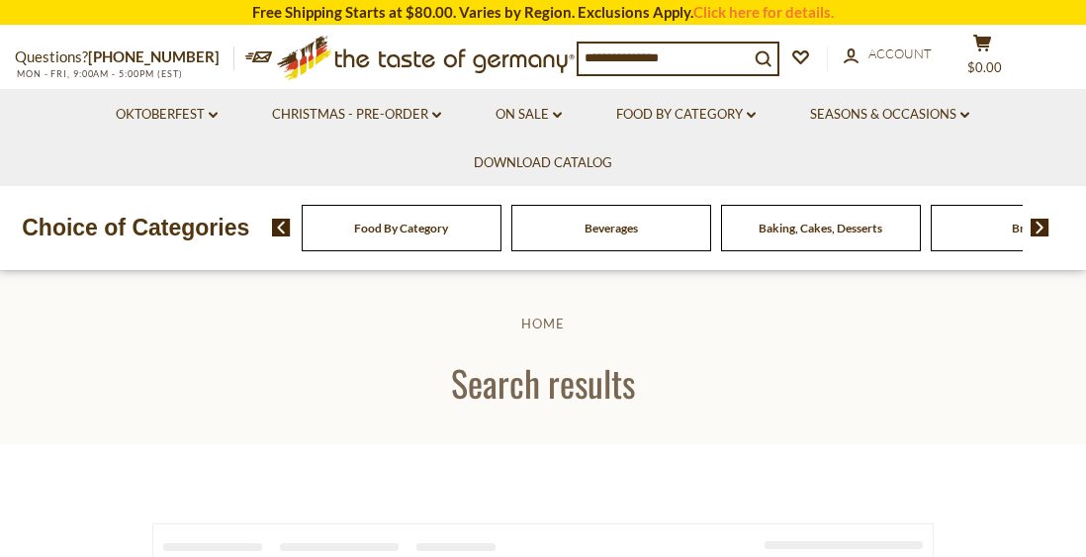  What do you see at coordinates (611, 227) in the screenshot?
I see `span: Beverages` at bounding box center [611, 227].